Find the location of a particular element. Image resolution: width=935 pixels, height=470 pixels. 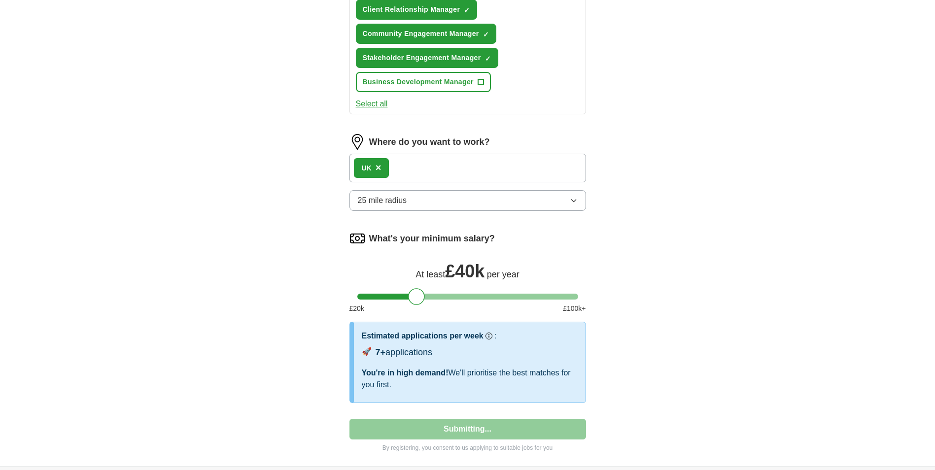

button: Submitting... is located at coordinates (468, 429).